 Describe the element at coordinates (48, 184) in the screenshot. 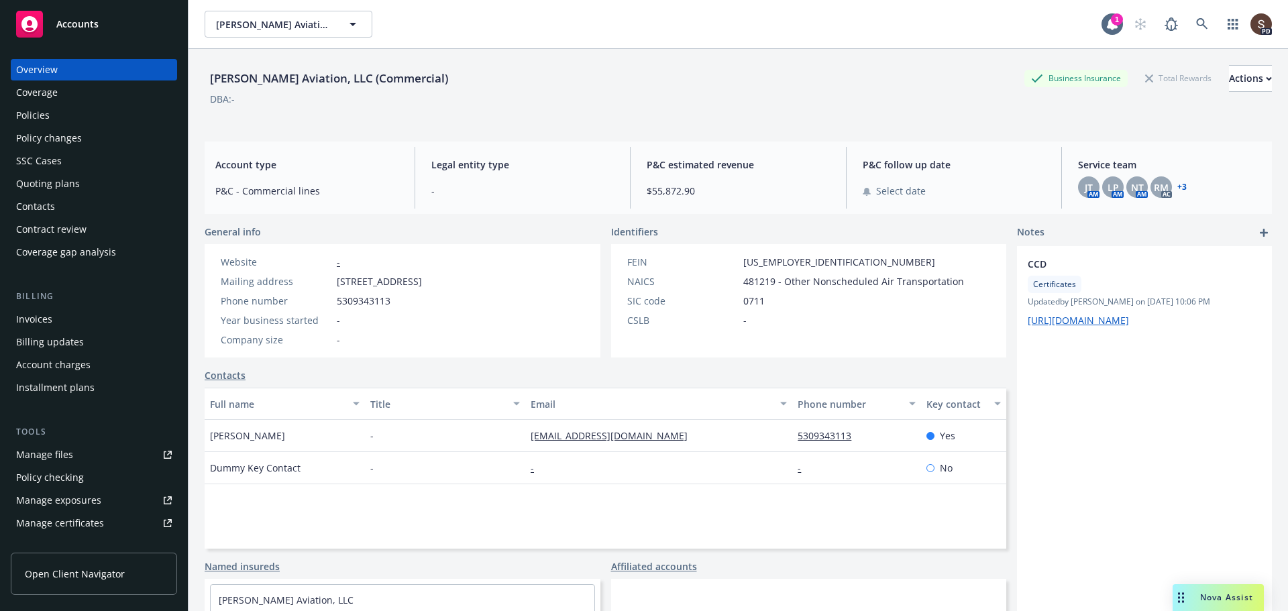

I see `div: Quoting plans` at that location.